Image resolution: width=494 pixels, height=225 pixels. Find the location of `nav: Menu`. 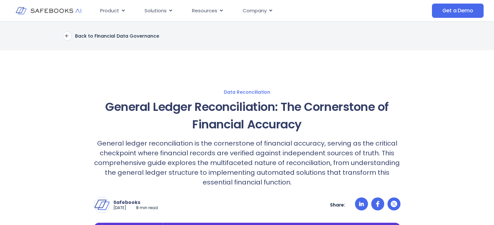

nav: Menu is located at coordinates (235, 11).